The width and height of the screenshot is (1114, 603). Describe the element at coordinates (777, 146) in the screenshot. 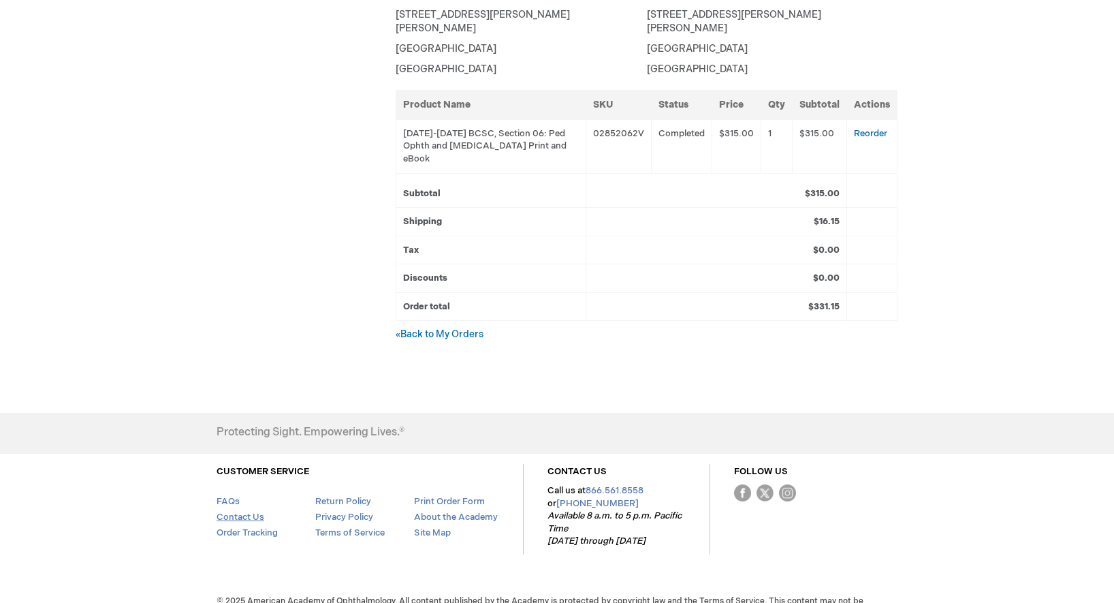

I see `td: 1` at that location.